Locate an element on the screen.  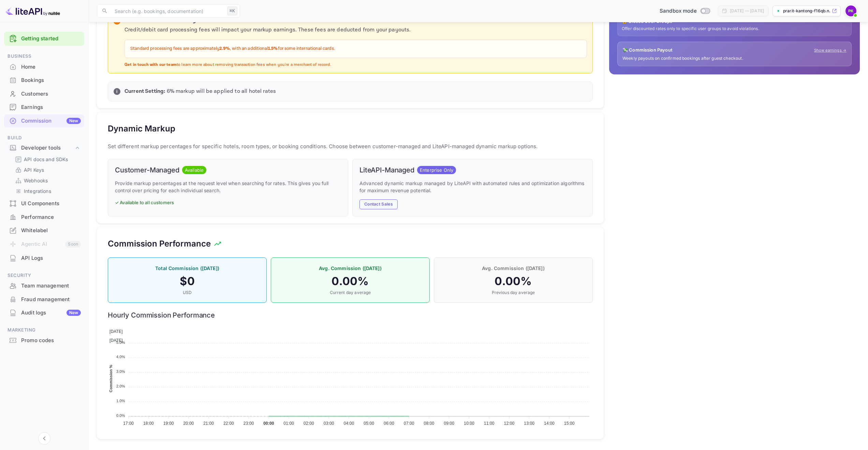
a: Earnings is located at coordinates (44, 107).